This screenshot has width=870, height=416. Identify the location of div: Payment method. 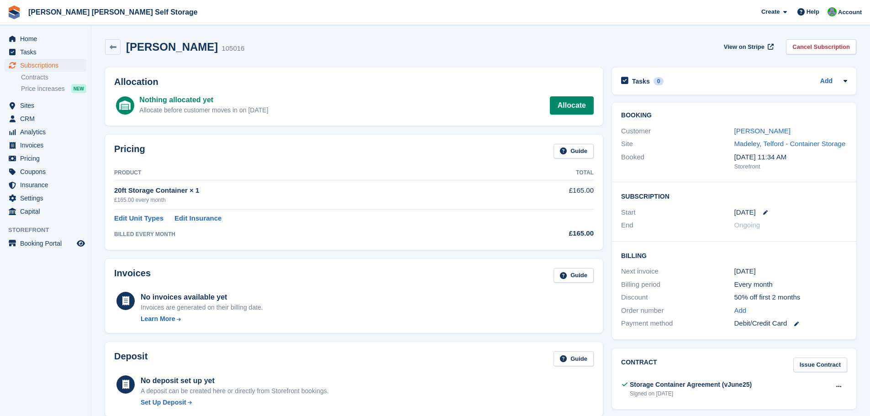
(677, 323).